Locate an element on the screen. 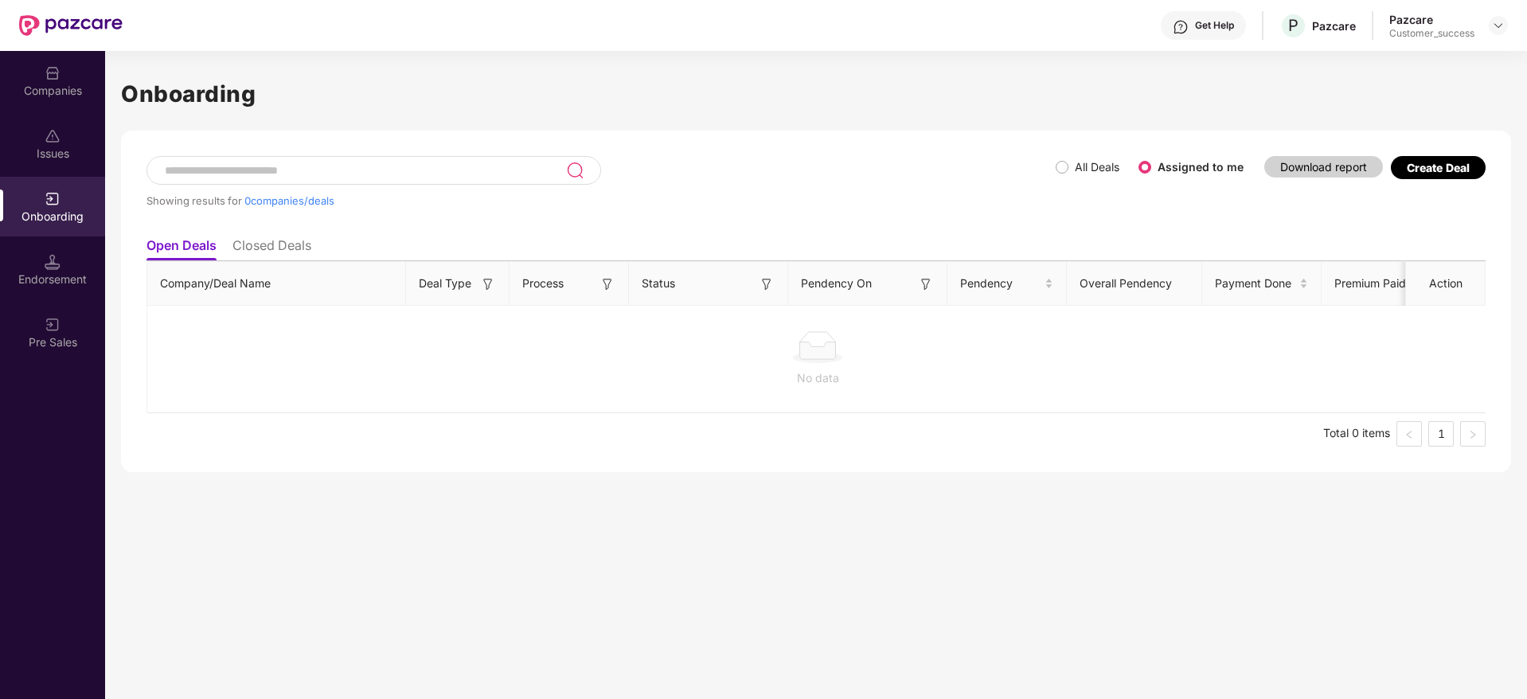 This screenshot has width=1527, height=699. div: Customer_success is located at coordinates (1432, 33).